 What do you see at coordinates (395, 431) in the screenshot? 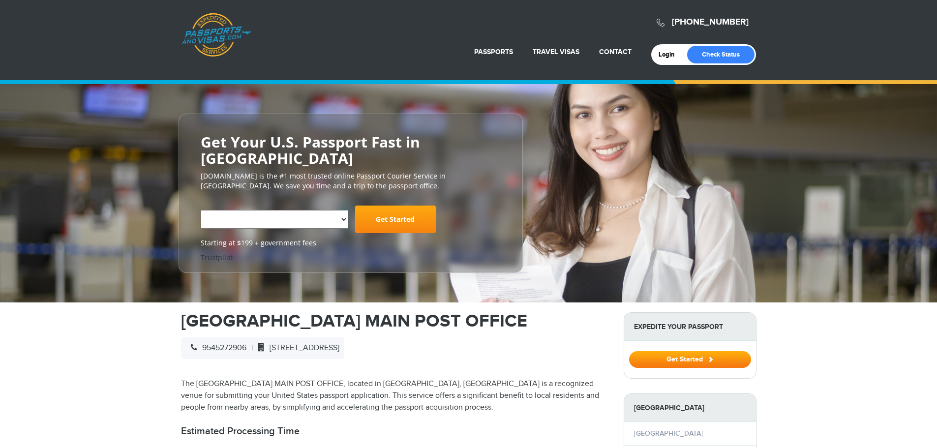
I see `h2: Estimated Processing Time` at bounding box center [395, 431].